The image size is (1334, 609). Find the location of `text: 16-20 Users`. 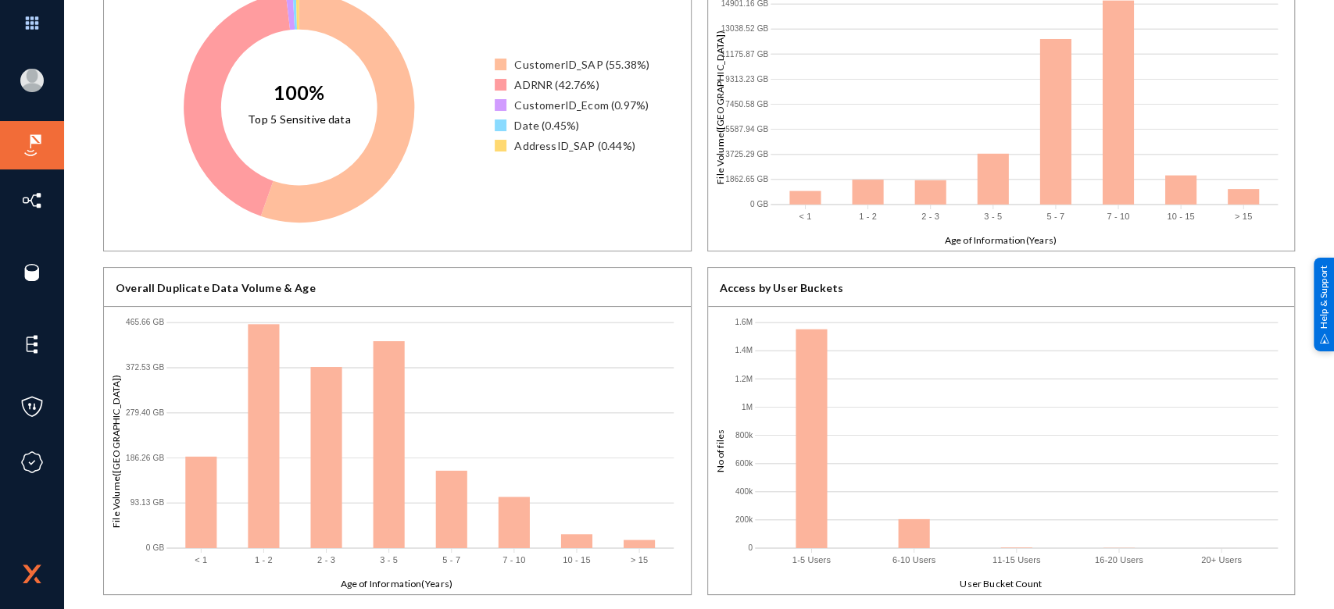

text: 16-20 Users is located at coordinates (1119, 560).